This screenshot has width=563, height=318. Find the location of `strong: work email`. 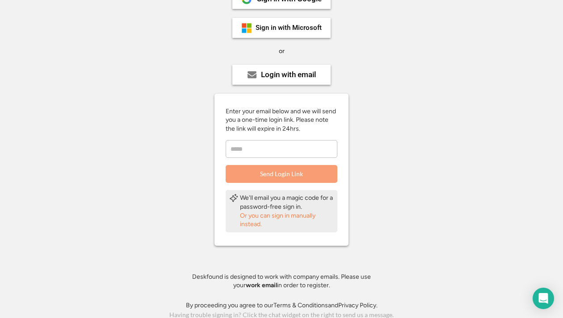

strong: work email is located at coordinates (261, 285).